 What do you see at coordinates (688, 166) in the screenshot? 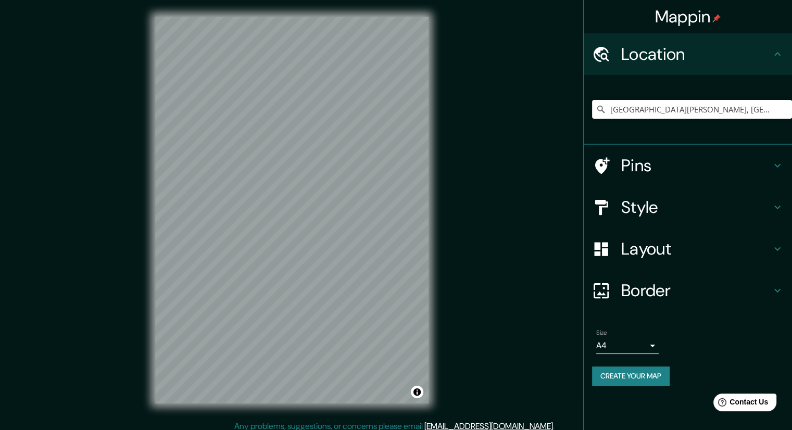
I see `div: Pins` at bounding box center [688, 166].